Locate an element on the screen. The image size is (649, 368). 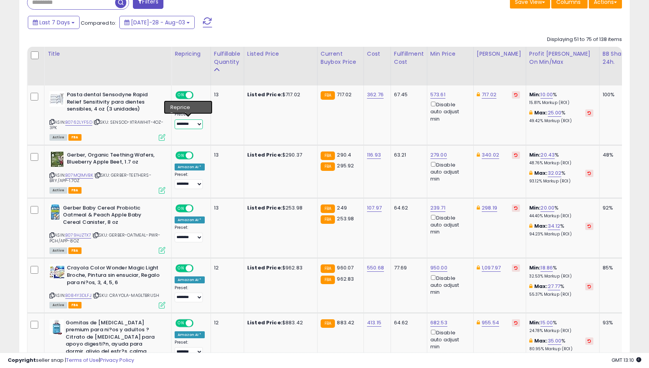
span: | SKU: GERBER-TEETHERS-BRY/APP-1.7OZ is located at coordinates (101, 178).